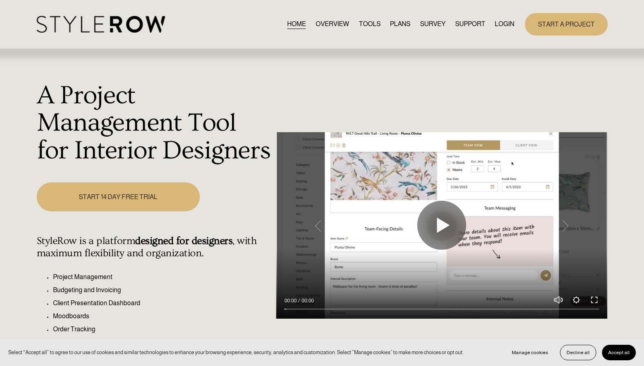  I want to click on a: START A PROJECT, so click(566, 24).